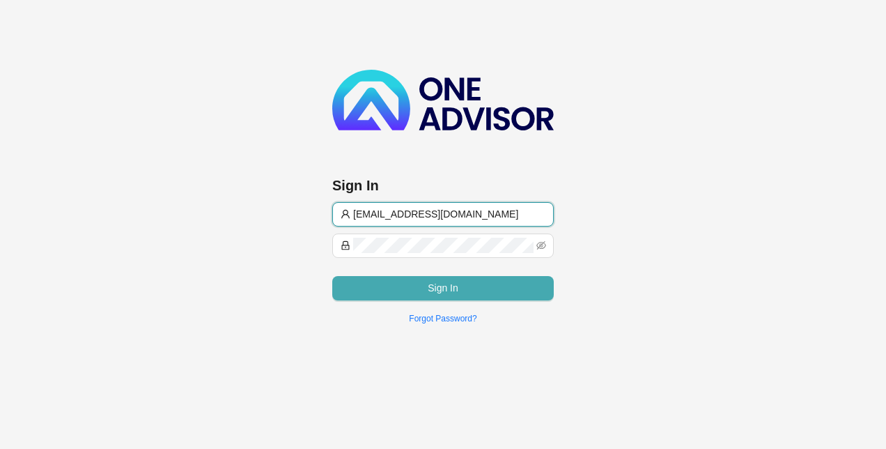  Describe the element at coordinates (442, 318) in the screenshot. I see `a: Forgot Password?` at that location.